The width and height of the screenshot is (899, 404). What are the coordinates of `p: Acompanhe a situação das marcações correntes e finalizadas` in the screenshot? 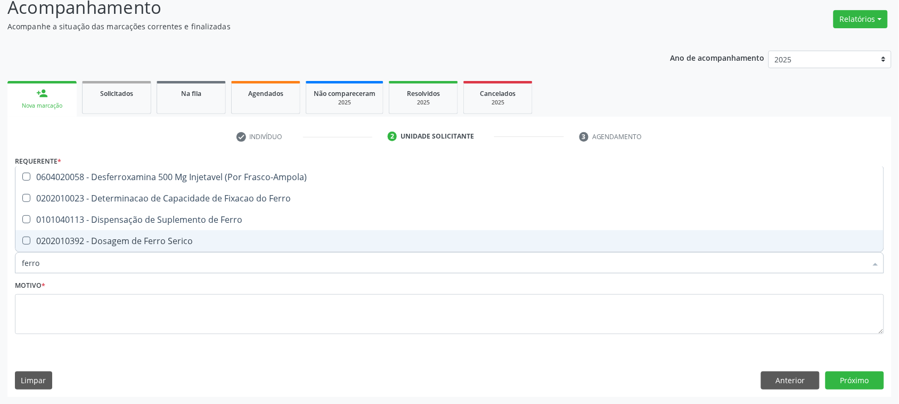 It's located at (317, 26).